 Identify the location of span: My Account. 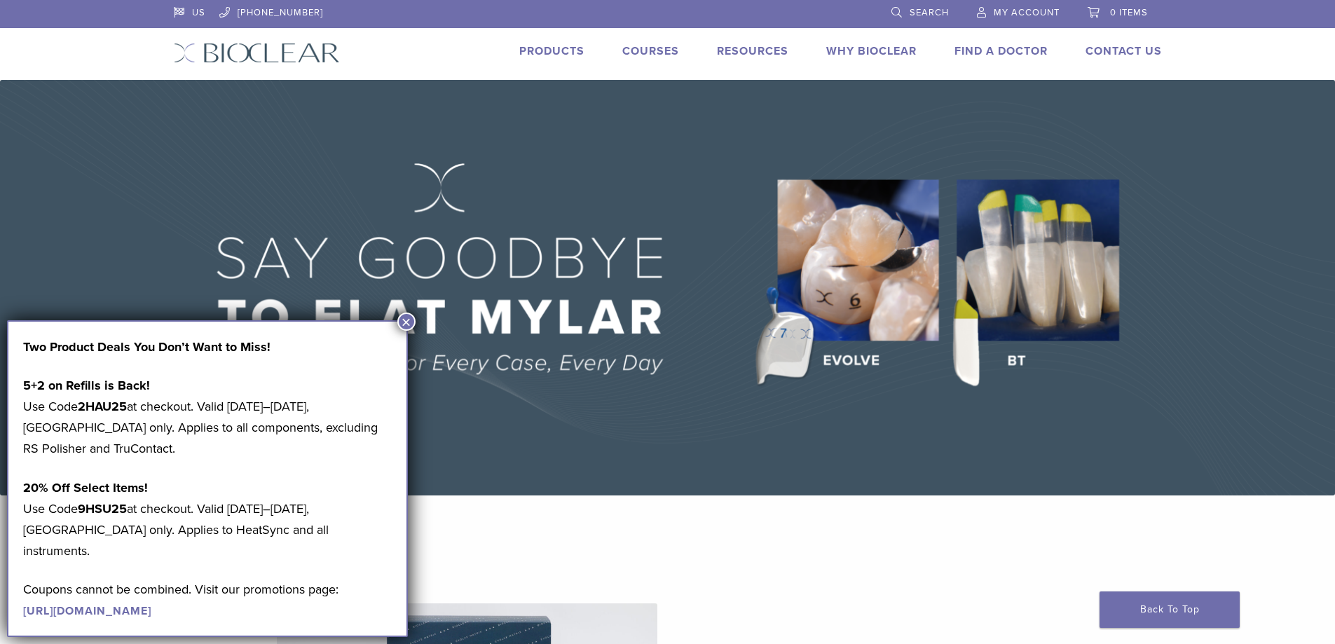
(1027, 13).